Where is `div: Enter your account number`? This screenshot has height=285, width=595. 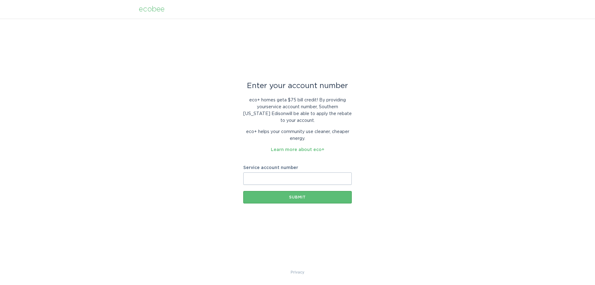
div: Enter your account number is located at coordinates (298, 86).